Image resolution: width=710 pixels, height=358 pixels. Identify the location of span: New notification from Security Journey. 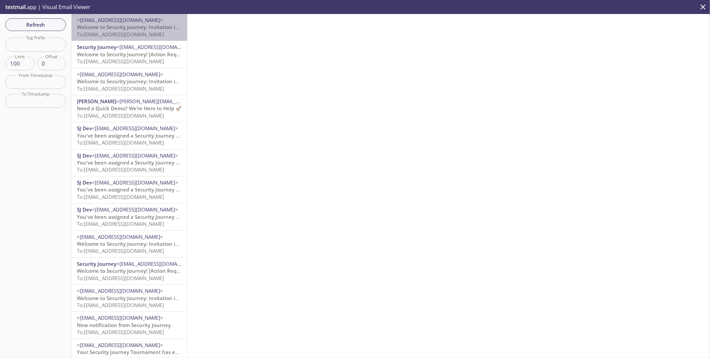
(124, 325).